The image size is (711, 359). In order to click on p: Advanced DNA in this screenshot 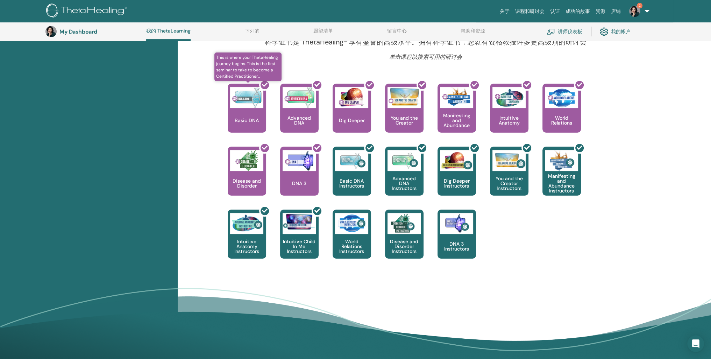, I will do `click(299, 120)`.